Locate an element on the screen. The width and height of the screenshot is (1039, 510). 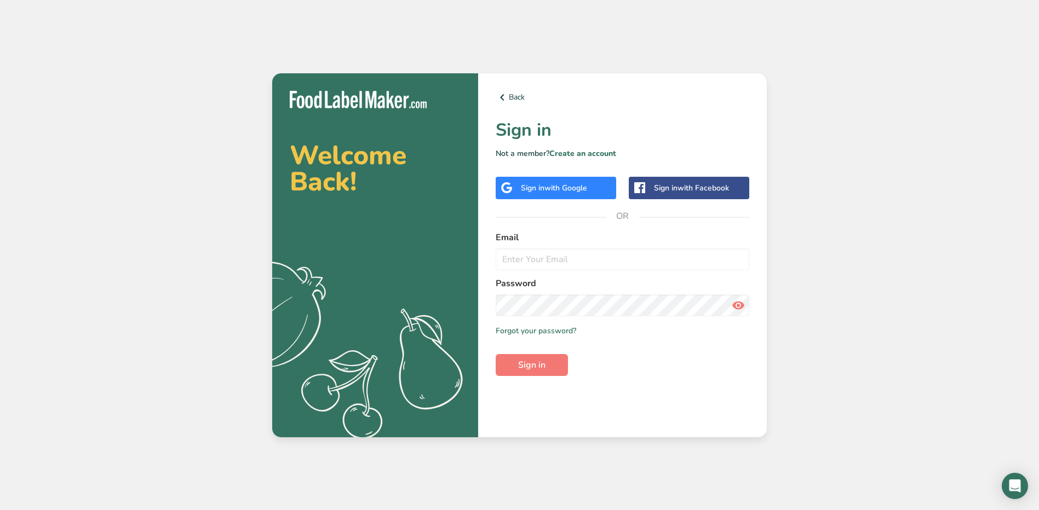
label: Password is located at coordinates (622, 284).